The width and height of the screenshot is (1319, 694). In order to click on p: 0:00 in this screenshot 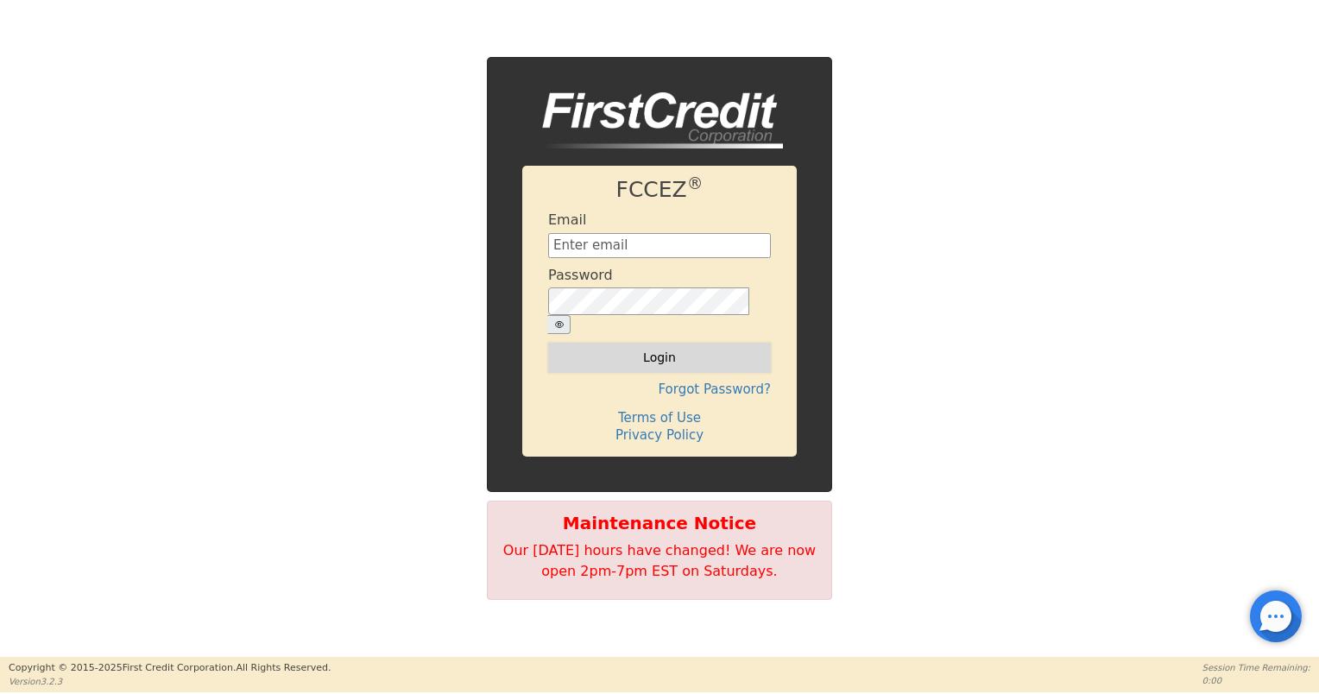, I will do `click(1256, 680)`.